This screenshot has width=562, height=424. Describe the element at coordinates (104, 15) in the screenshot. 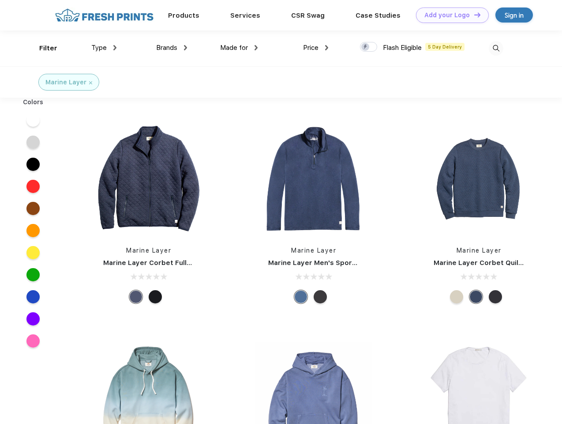

I see `img: fo%20logo%202.webp` at that location.